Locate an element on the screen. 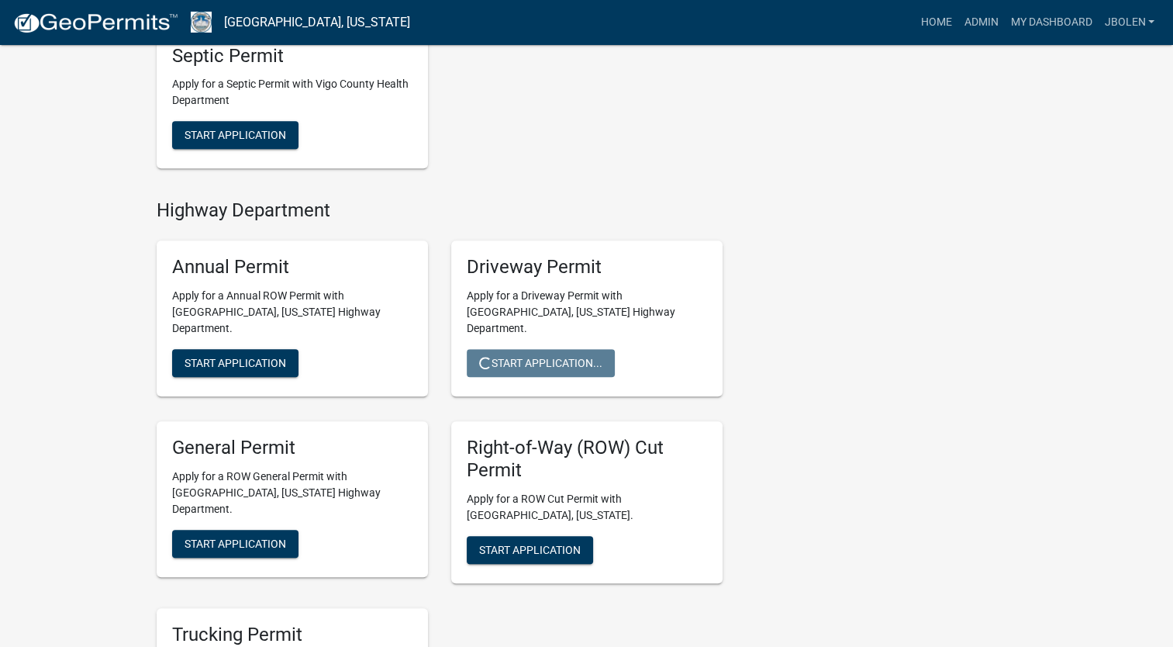 The height and width of the screenshot is (647, 1173). a: Home is located at coordinates (936, 22).